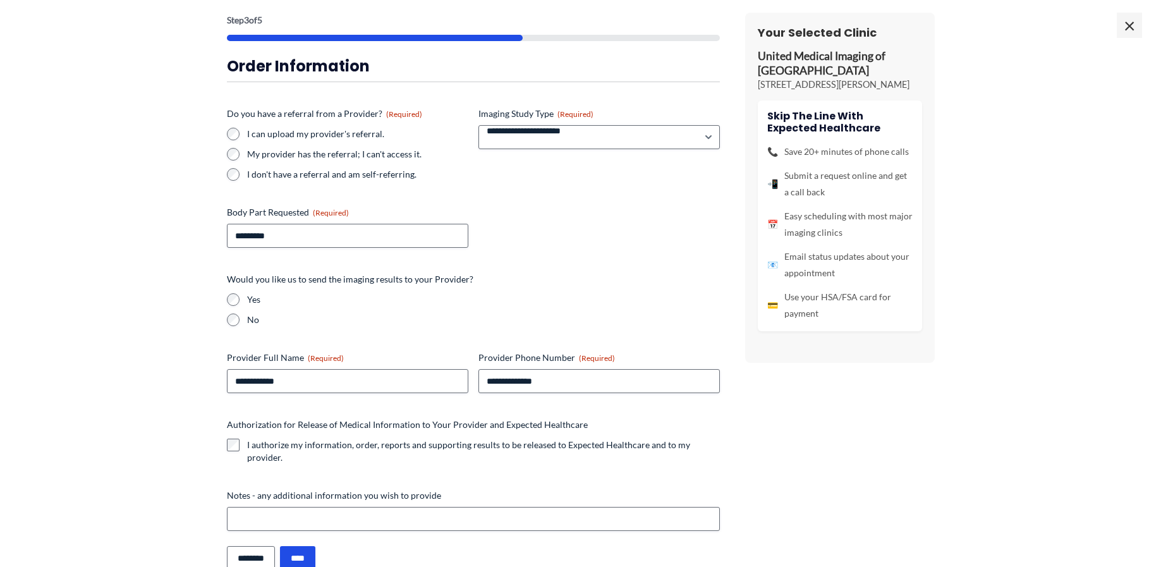  Describe the element at coordinates (840, 122) in the screenshot. I see `h4: Skip the line with Expected Healthcare` at that location.